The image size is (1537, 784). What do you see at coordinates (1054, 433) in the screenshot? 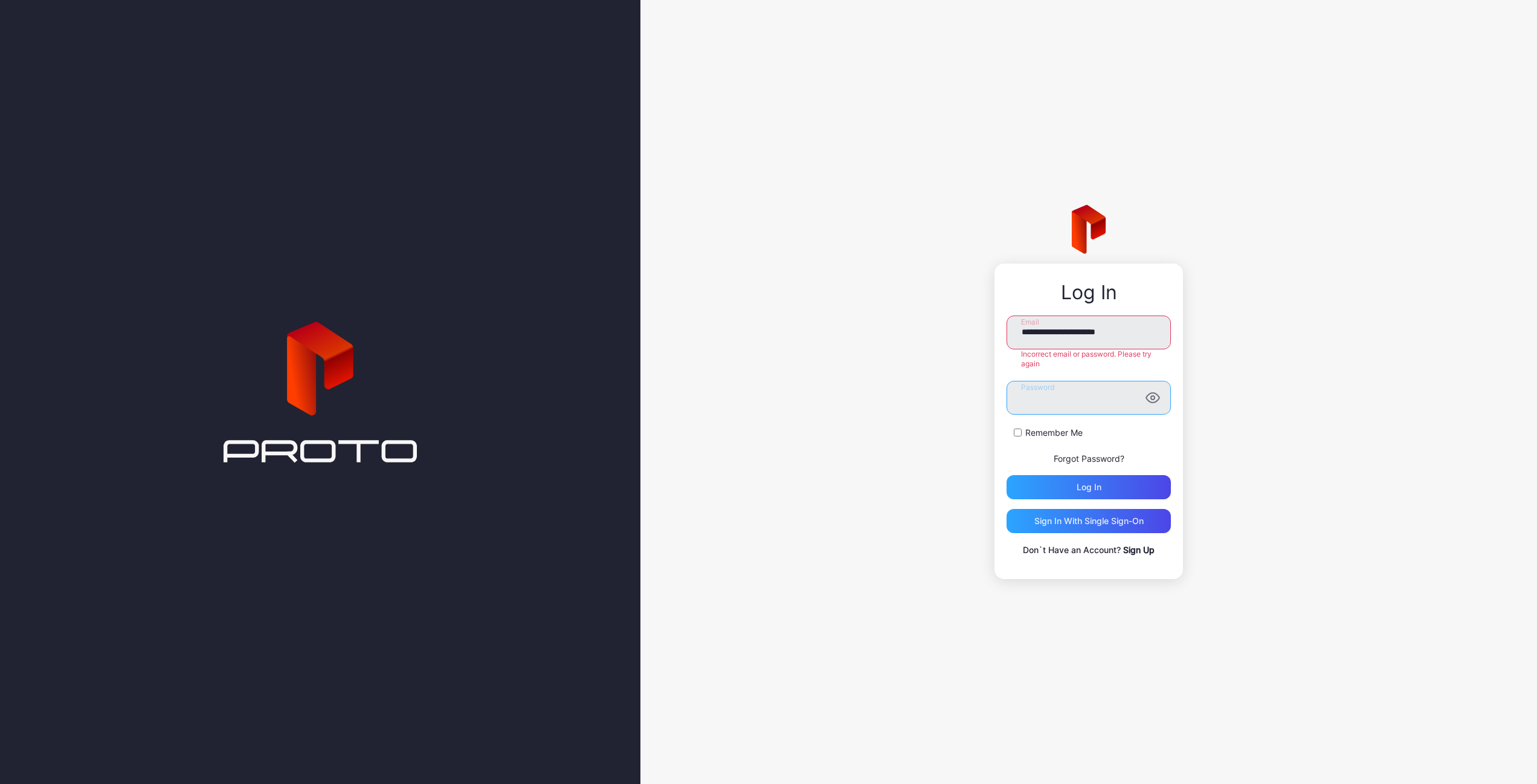
I see `label: Remember Me` at bounding box center [1054, 433].